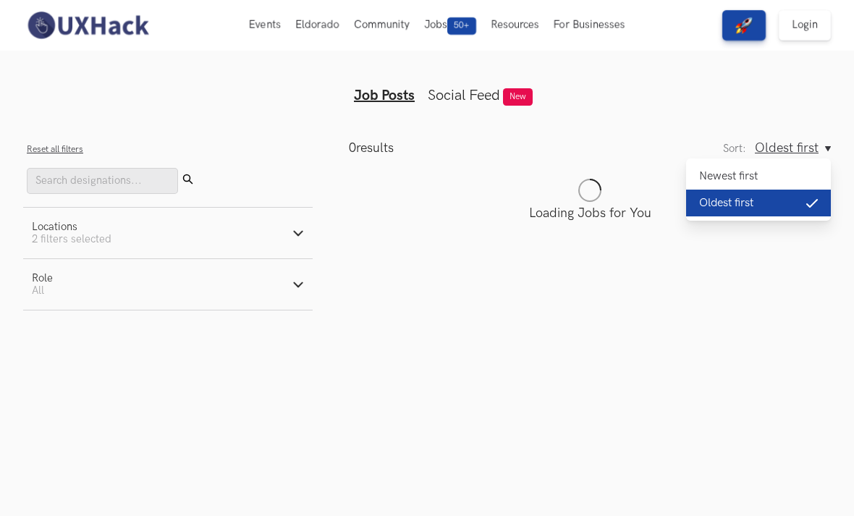  Describe the element at coordinates (55, 149) in the screenshot. I see `button: Reset all filters` at that location.